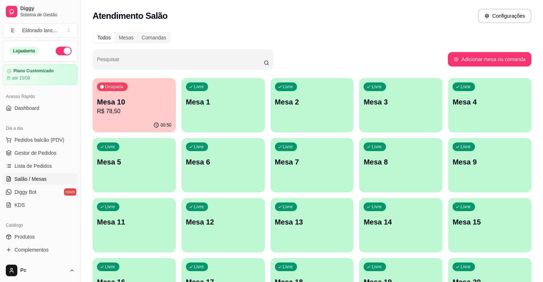 The height and width of the screenshot is (282, 543). Describe the element at coordinates (39, 30) in the screenshot. I see `div: Eldorado lanc ...` at that location.